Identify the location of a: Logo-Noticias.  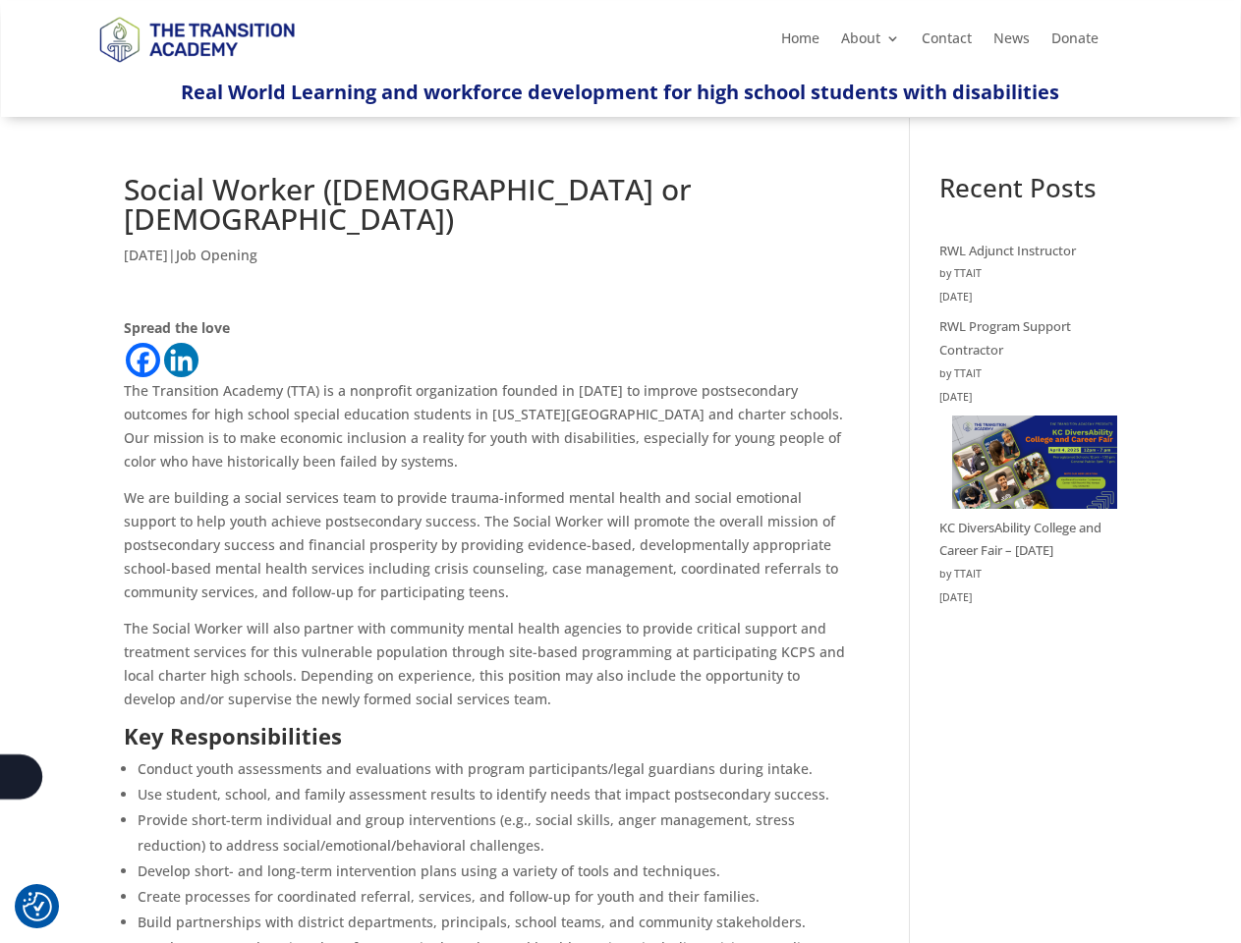
(196, 68).